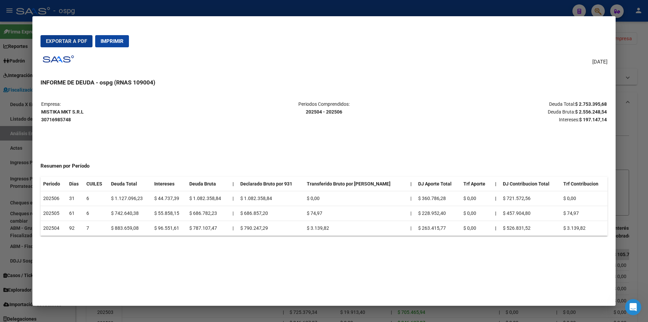 Image resolution: width=648 pixels, height=322 pixels. Describe the element at coordinates (530, 184) in the screenshot. I see `th: DJ Contribucion Total` at that location.